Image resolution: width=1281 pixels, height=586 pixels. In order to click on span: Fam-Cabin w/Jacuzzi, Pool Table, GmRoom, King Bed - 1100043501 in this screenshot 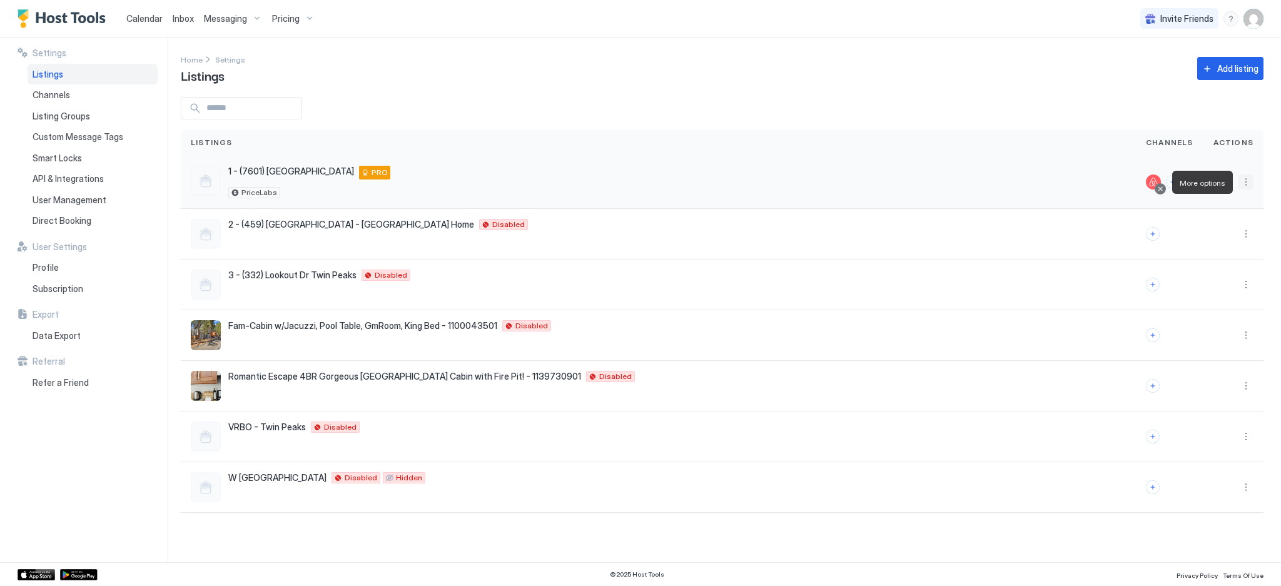, I will do `click(363, 326)`.